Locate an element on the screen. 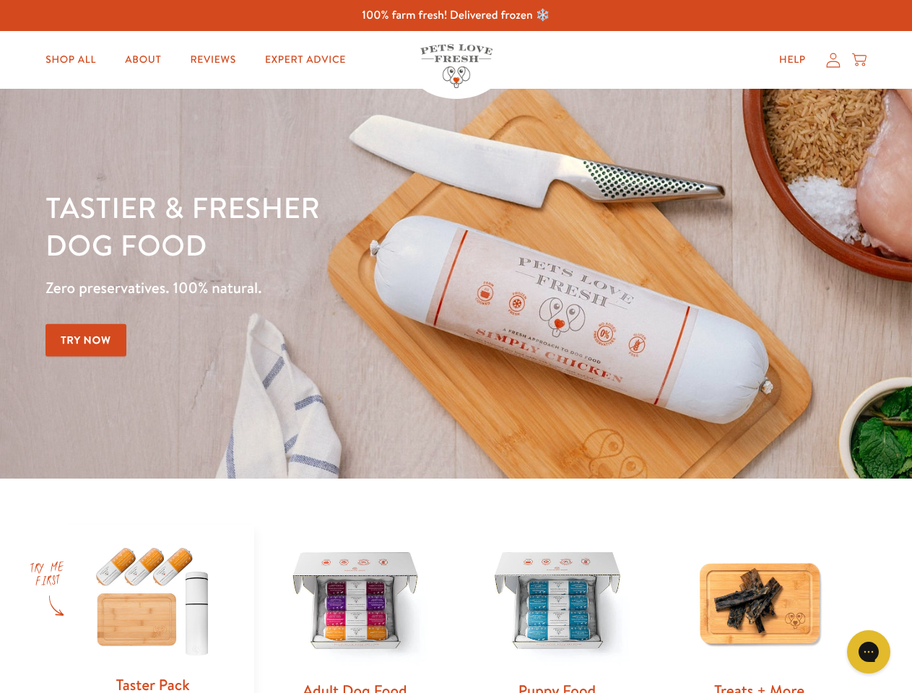 The width and height of the screenshot is (912, 693). a: Expert Advice is located at coordinates (306, 60).